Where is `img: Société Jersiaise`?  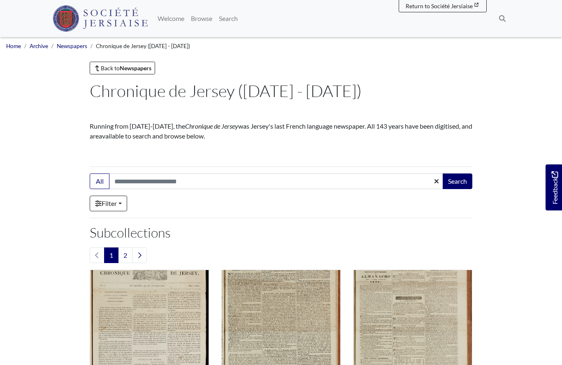 img: Société Jersiaise is located at coordinates (100, 19).